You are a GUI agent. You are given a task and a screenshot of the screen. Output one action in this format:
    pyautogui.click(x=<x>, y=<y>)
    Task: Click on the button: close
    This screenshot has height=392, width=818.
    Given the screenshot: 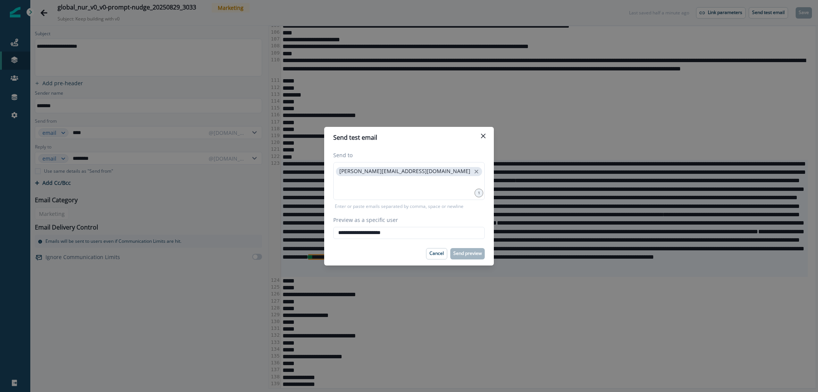 What is the action you would take?
    pyautogui.click(x=476, y=172)
    